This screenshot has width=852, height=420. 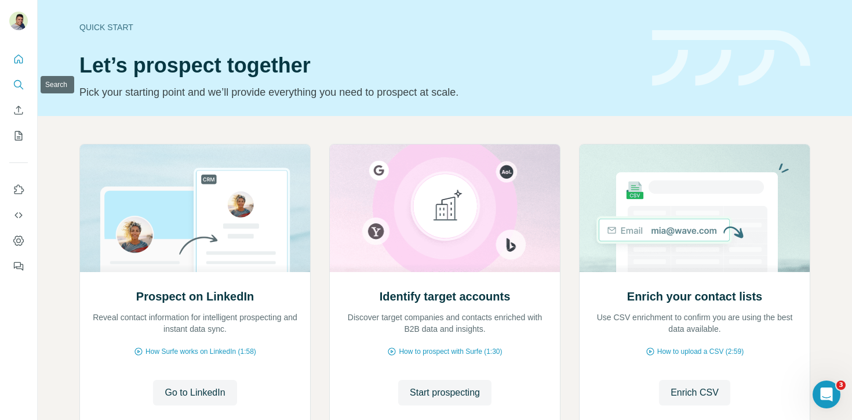 I want to click on p: Discover target companies and contacts enriched with B2B data and insights., so click(x=445, y=323).